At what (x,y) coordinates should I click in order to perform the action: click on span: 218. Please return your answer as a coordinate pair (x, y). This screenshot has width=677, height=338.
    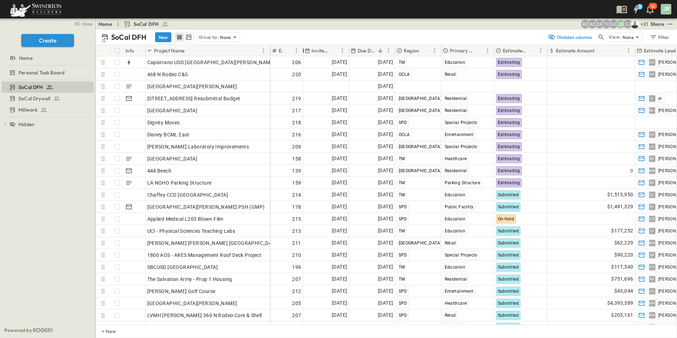
    Looking at the image, I should click on (297, 123).